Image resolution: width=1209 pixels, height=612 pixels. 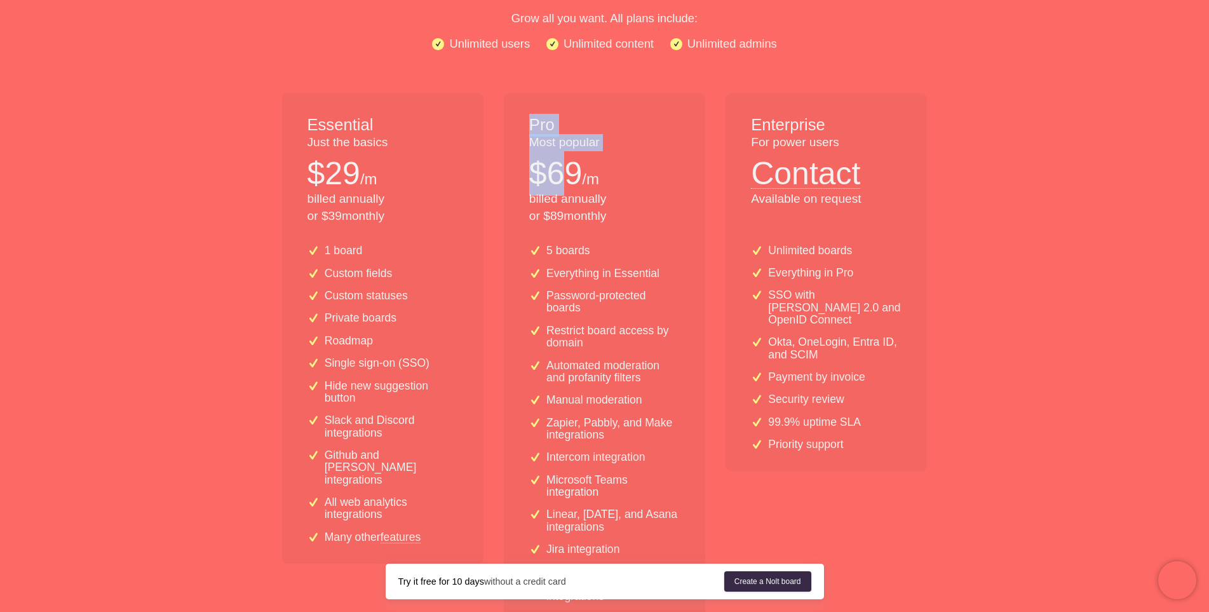 I want to click on p: Jira integration, so click(x=583, y=549).